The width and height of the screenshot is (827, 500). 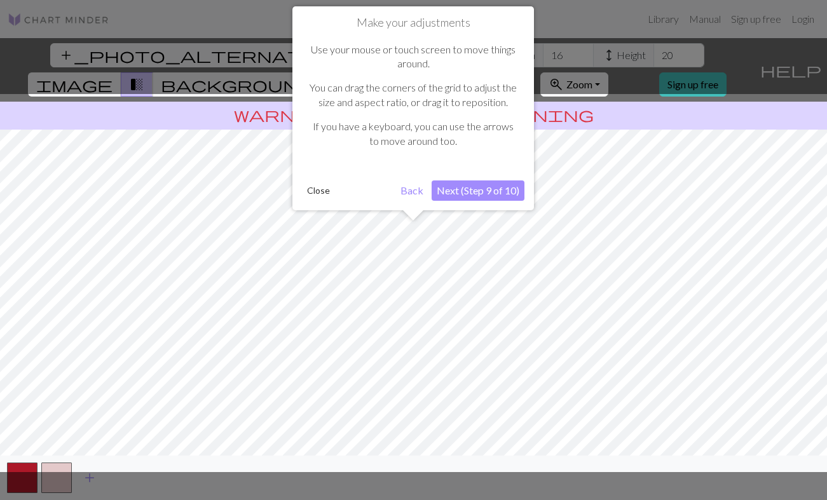 What do you see at coordinates (413, 108) in the screenshot?
I see `div: Make your adjustments` at bounding box center [413, 108].